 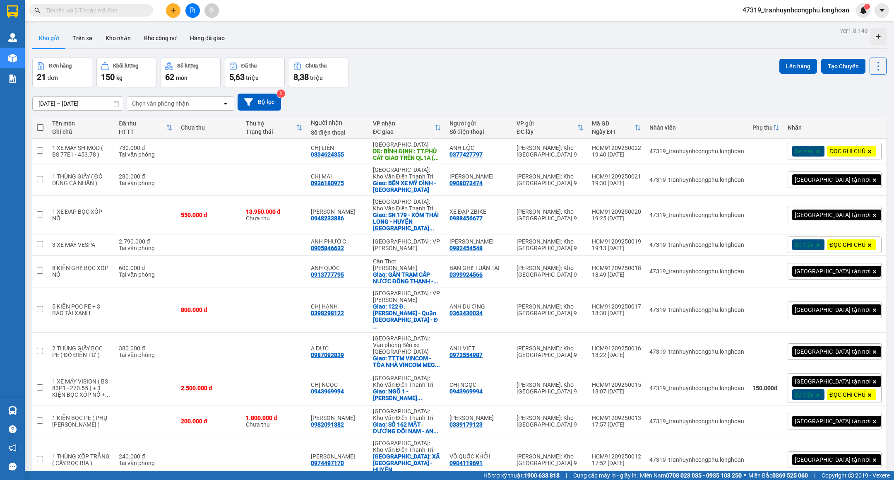 What do you see at coordinates (161, 103) in the screenshot?
I see `div: Chọn văn phòng nhận` at bounding box center [161, 103].